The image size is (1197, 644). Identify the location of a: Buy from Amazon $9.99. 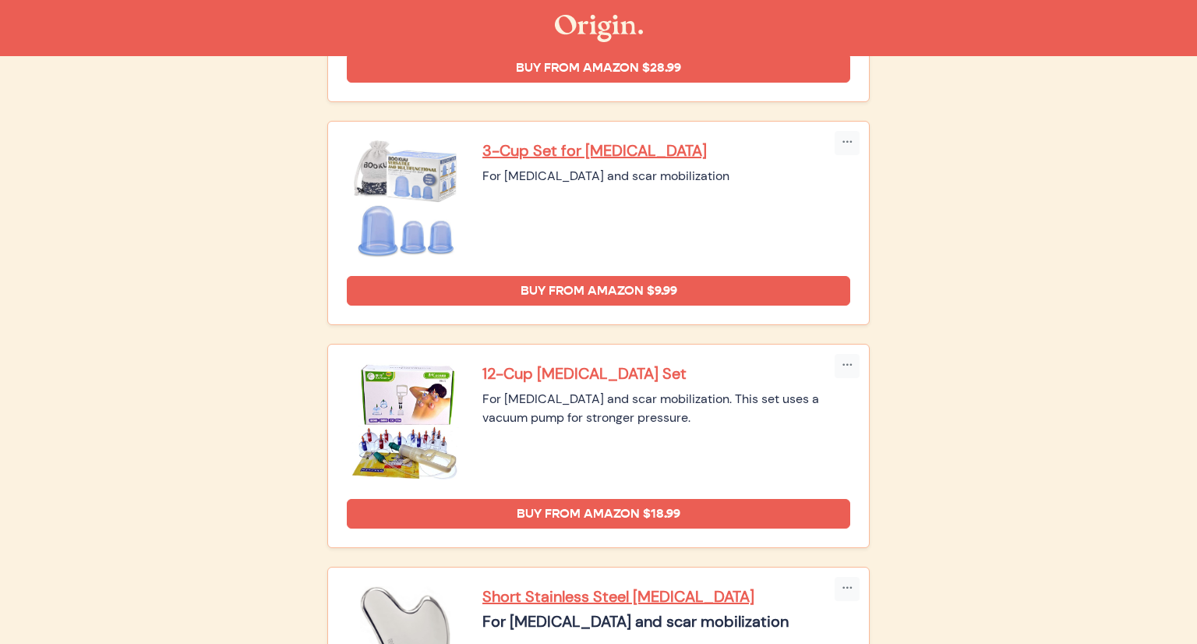
(598, 291).